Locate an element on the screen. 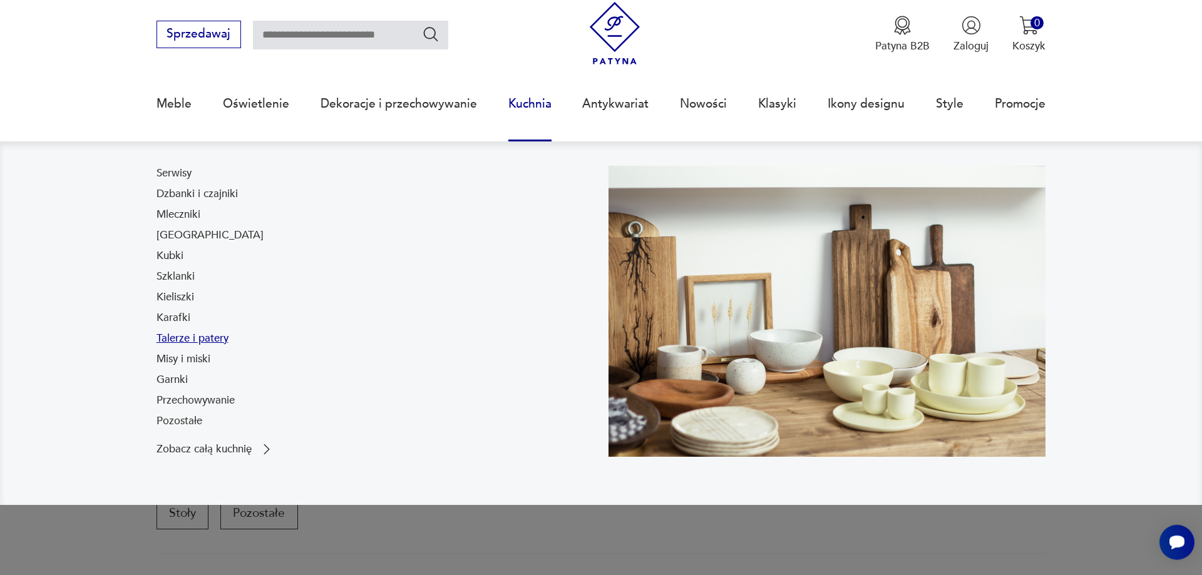 This screenshot has height=575, width=1202. a: Nowości is located at coordinates (703, 104).